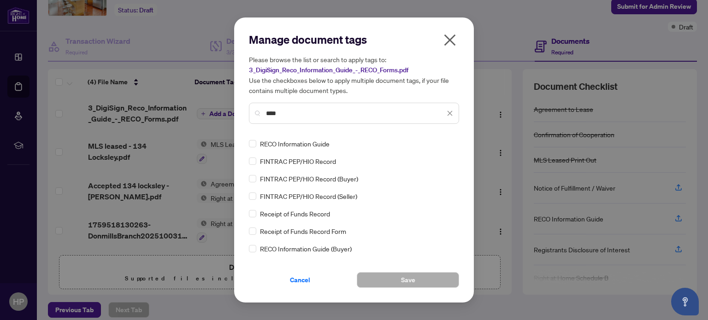 The height and width of the screenshot is (320, 708). What do you see at coordinates (300, 280) in the screenshot?
I see `span: Cancel` at bounding box center [300, 280].